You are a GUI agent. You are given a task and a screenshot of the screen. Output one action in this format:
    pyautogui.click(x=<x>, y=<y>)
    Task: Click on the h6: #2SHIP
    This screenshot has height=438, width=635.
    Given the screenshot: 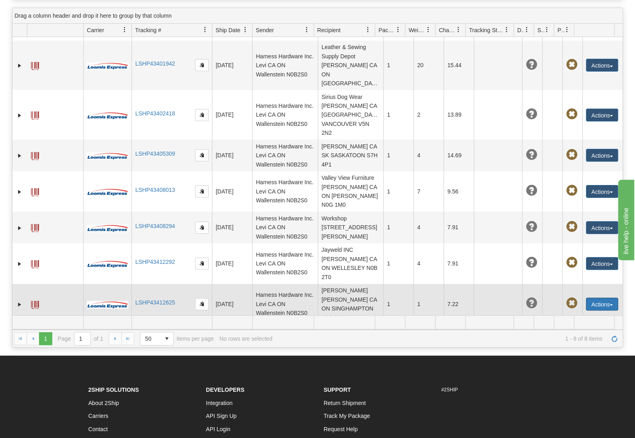 What is the action you would take?
    pyautogui.click(x=494, y=390)
    